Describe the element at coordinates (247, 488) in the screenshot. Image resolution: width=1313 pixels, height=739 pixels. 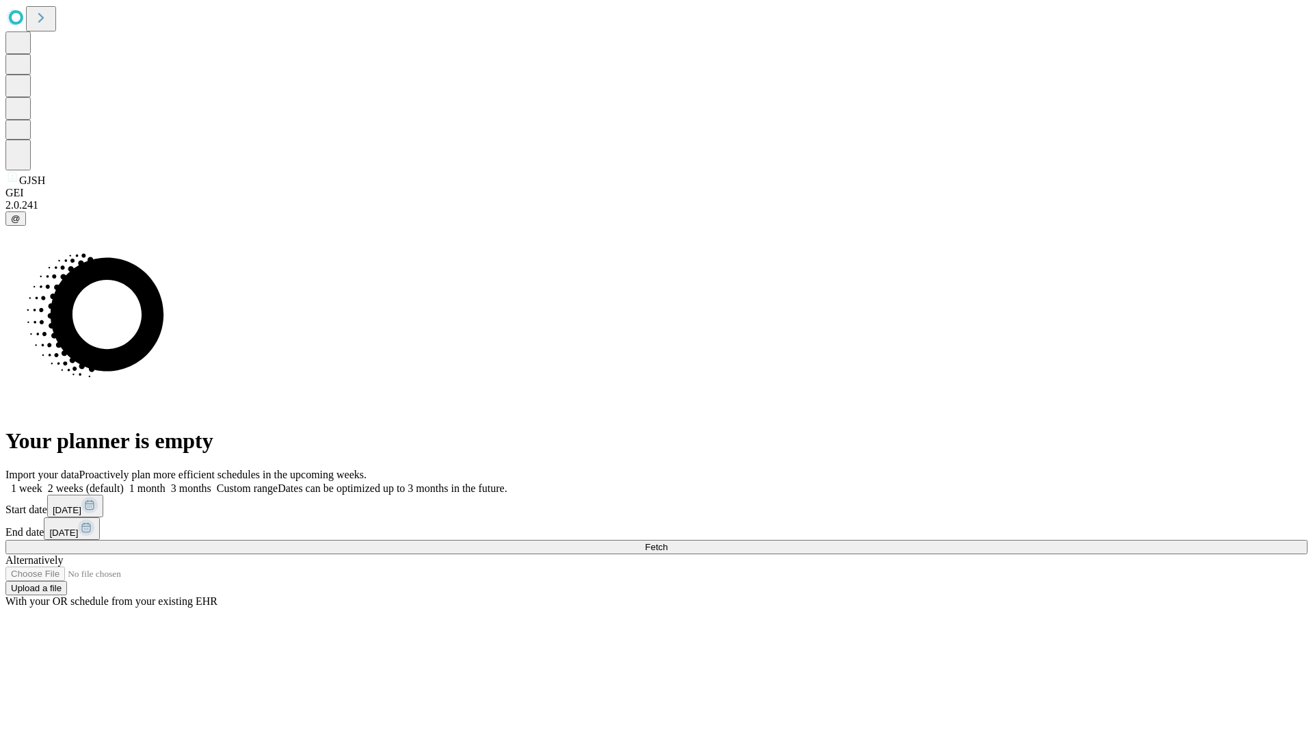
I see `span: Custom range` at that location.